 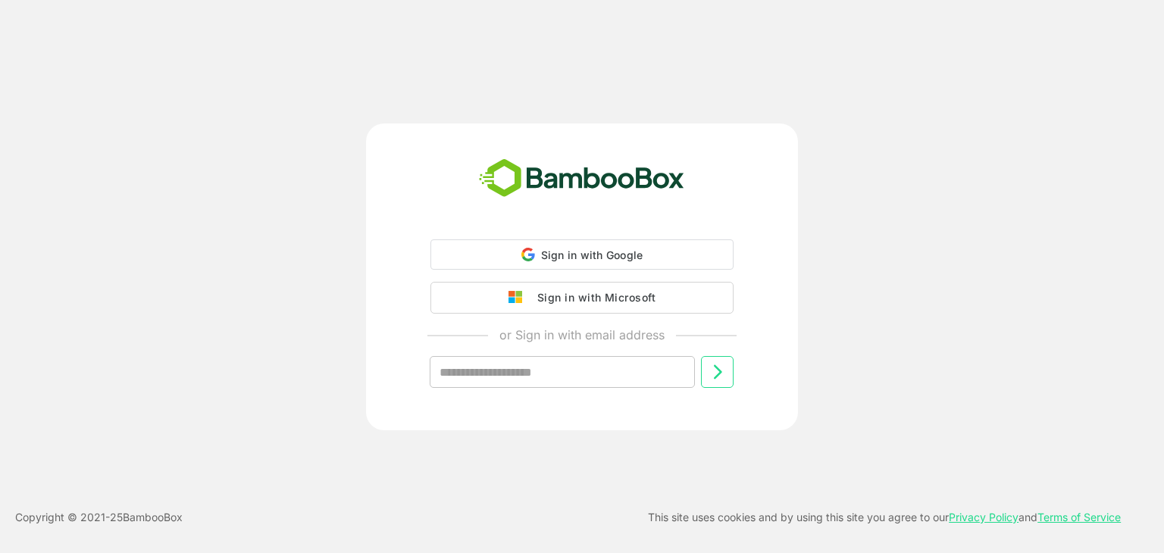 I want to click on button: Sign in with Microsoft, so click(x=582, y=298).